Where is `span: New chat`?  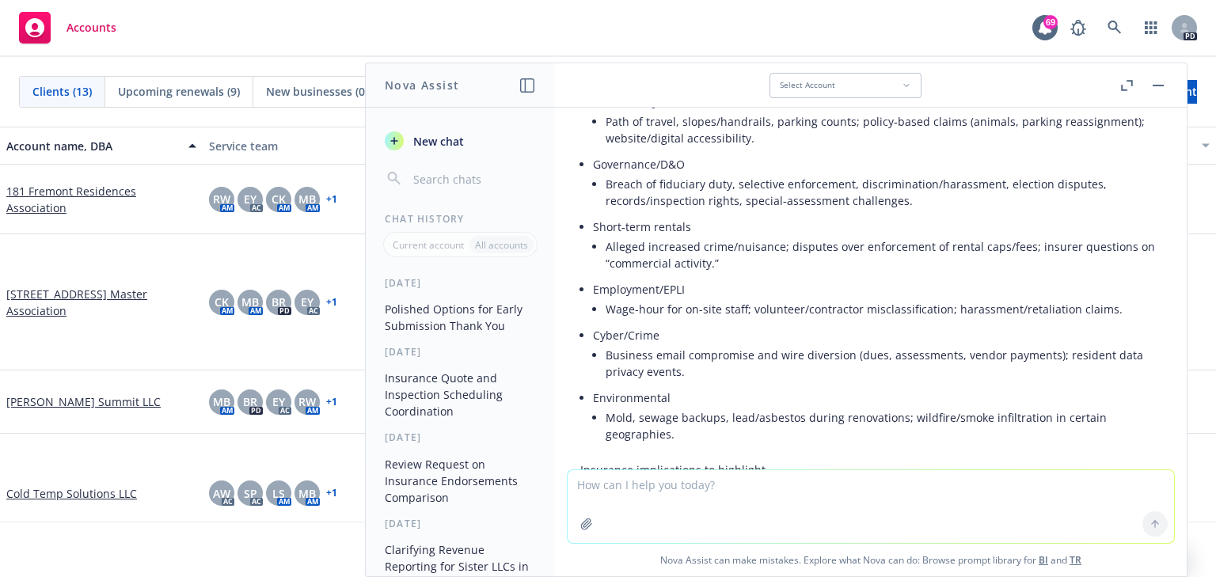
span: New chat is located at coordinates (437, 141).